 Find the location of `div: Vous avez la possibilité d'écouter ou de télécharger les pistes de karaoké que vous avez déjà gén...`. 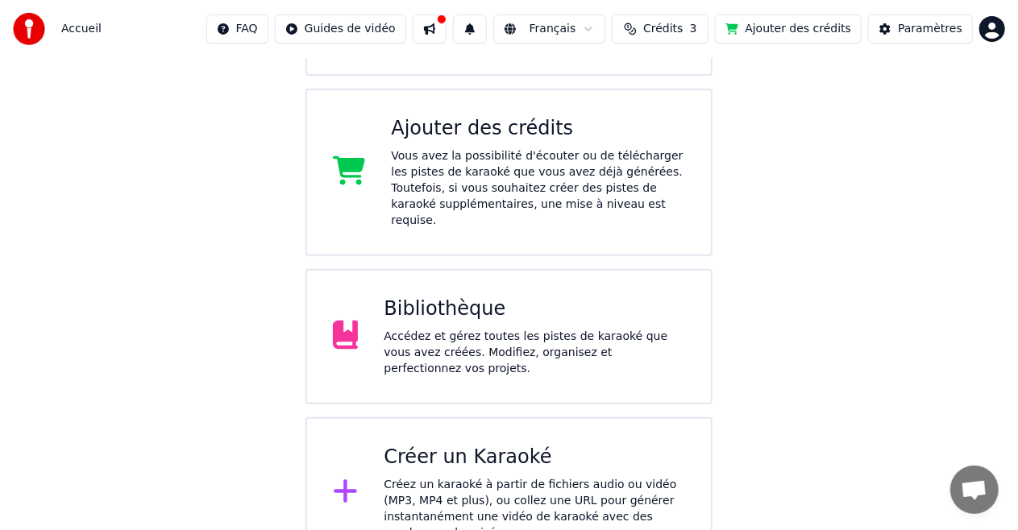

div: Vous avez la possibilité d'écouter ou de télécharger les pistes de karaoké que vous avez déjà gén... is located at coordinates (538, 189).